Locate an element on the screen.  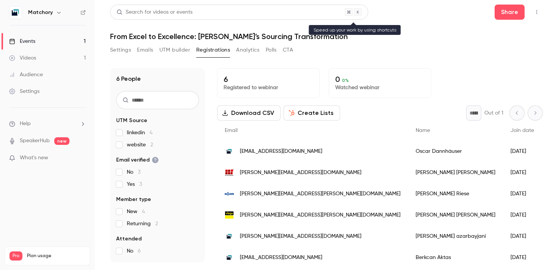
span: Email verified is located at coordinates (137, 160).